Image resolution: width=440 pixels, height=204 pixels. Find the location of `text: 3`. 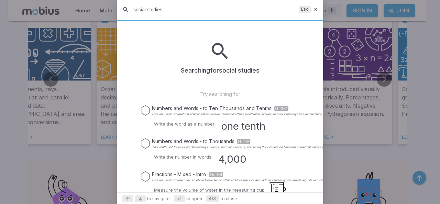

text: 3 is located at coordinates (274, 187).